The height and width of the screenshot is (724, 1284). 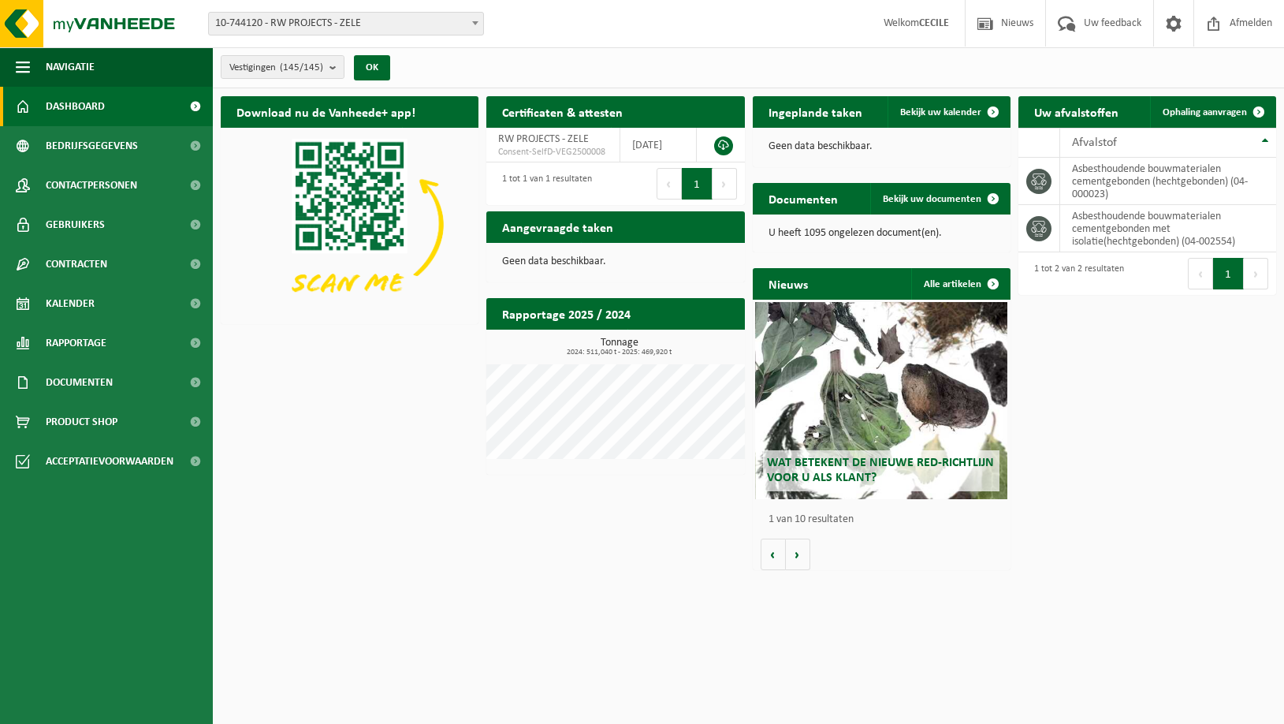 I want to click on img: Download de VHEPlus App, so click(x=349, y=224).